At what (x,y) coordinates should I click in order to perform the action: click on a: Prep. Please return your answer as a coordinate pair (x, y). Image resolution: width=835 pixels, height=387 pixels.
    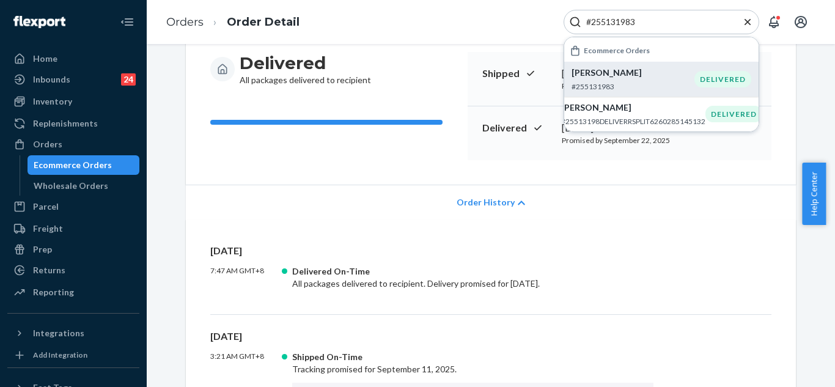
    Looking at the image, I should click on (73, 249).